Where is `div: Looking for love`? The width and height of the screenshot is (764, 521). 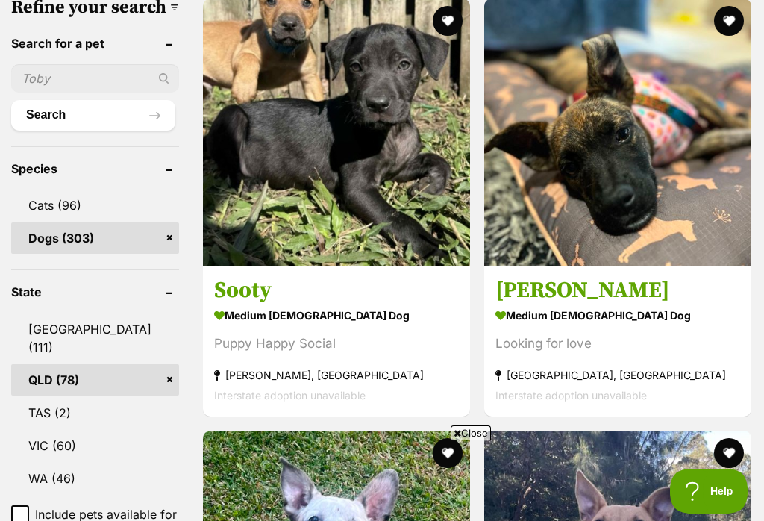
div: Looking for love is located at coordinates (618, 343).